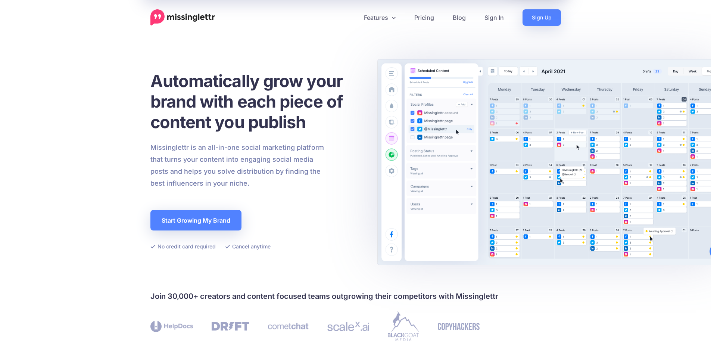  Describe the element at coordinates (196, 220) in the screenshot. I see `a: Start Growing My Brand` at that location.